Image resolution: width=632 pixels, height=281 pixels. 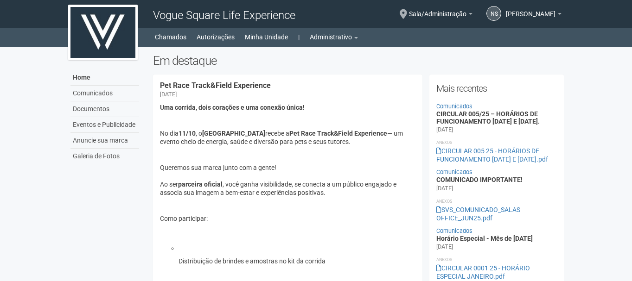 What do you see at coordinates (224, 15) in the screenshot?
I see `span: Vogue Square Life Experience` at bounding box center [224, 15].